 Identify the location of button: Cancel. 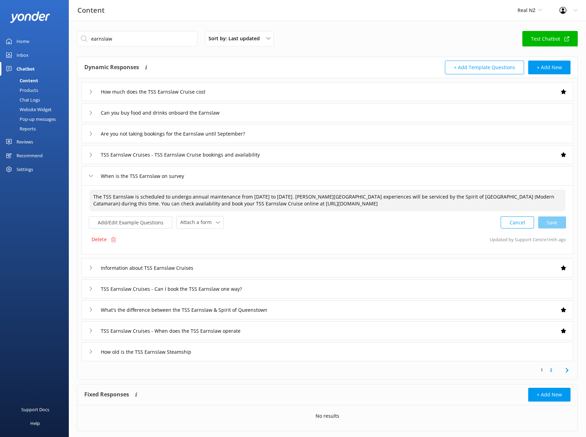
(518, 222).